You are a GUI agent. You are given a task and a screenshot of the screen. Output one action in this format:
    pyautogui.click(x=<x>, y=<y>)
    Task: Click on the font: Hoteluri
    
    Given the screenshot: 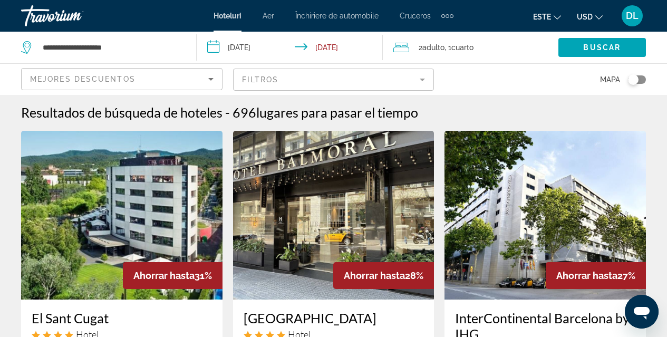 What is the action you would take?
    pyautogui.click(x=227, y=16)
    